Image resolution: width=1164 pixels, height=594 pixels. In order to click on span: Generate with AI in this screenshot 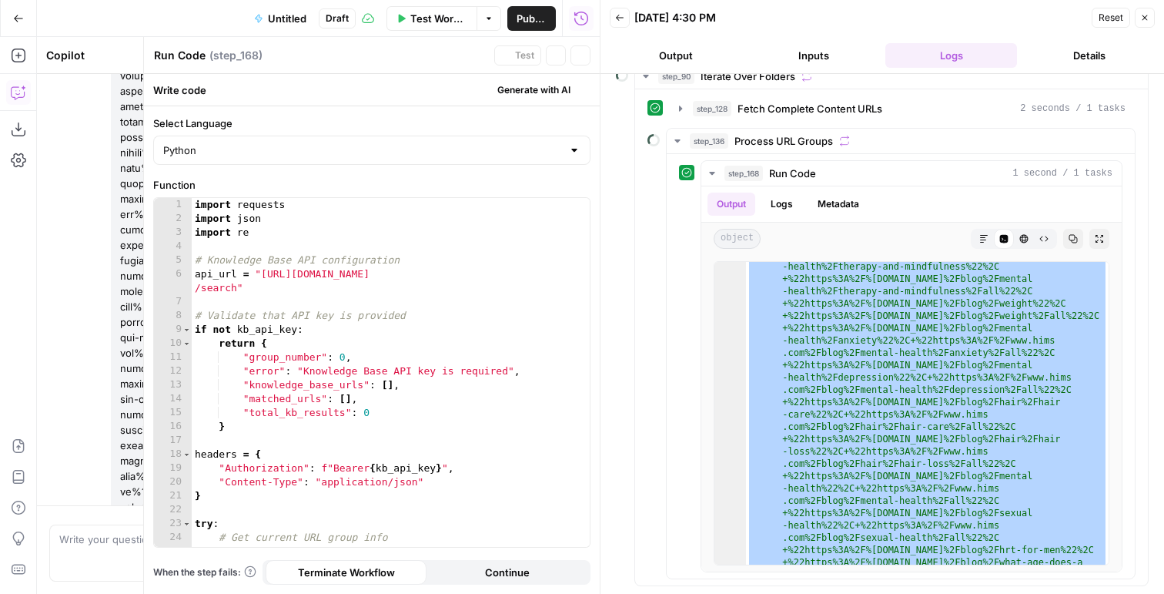, I will do `click(534, 90)`.